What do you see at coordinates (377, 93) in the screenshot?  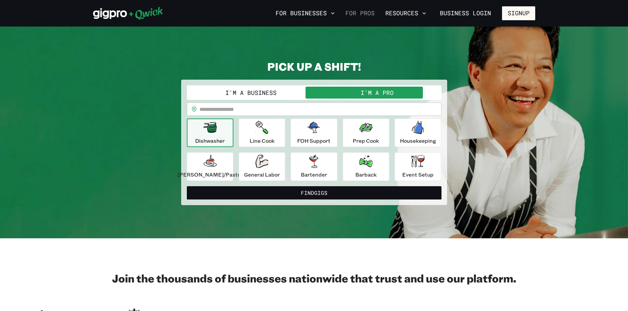 I see `button: I'm a Pro` at bounding box center [377, 93].